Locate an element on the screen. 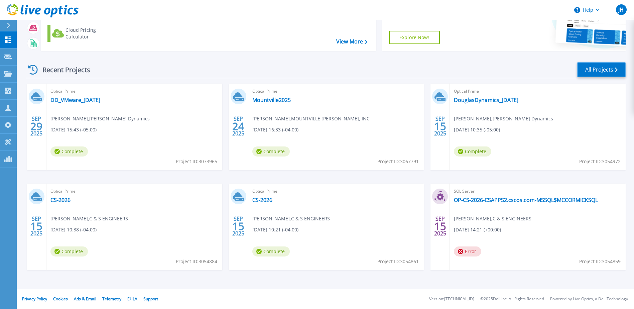 The height and width of the screenshot is (309, 634). span: JH is located at coordinates (621, 10).